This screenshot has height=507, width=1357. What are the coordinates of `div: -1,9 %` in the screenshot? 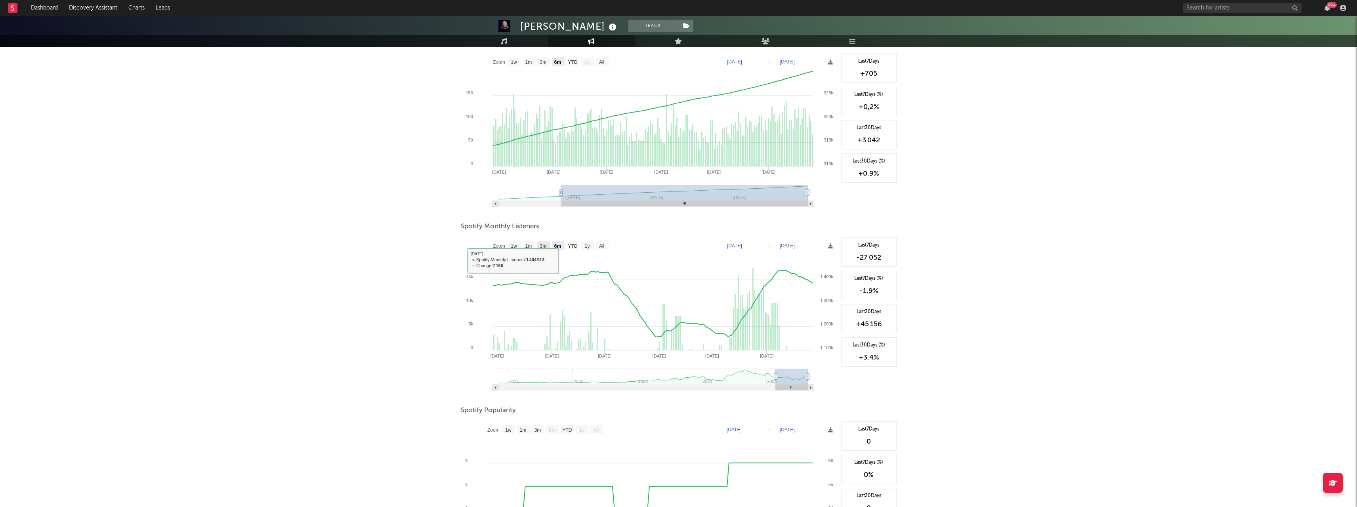 It's located at (869, 291).